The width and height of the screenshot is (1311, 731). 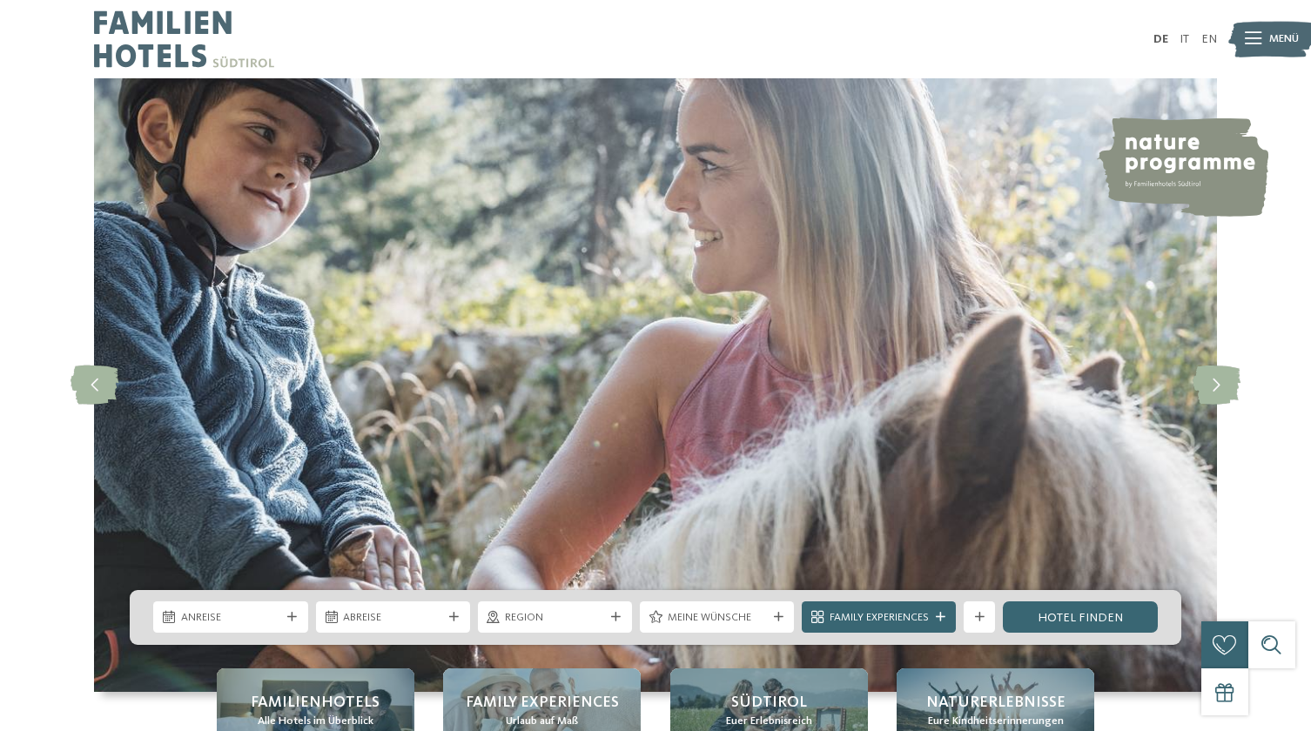 I want to click on span: Euer Erlebnisreich, so click(x=769, y=722).